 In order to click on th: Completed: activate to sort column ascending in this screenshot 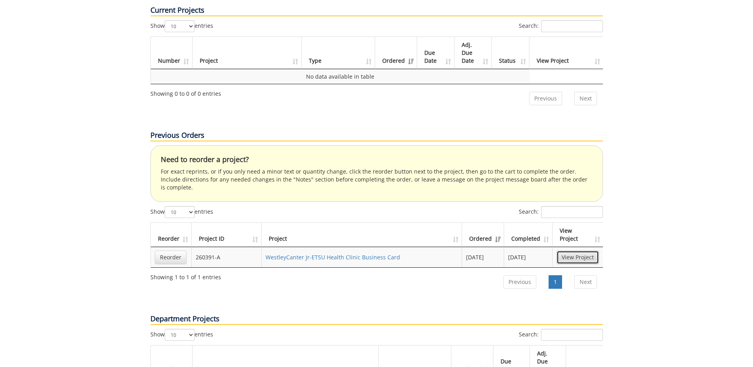, I will do `click(528, 235)`.